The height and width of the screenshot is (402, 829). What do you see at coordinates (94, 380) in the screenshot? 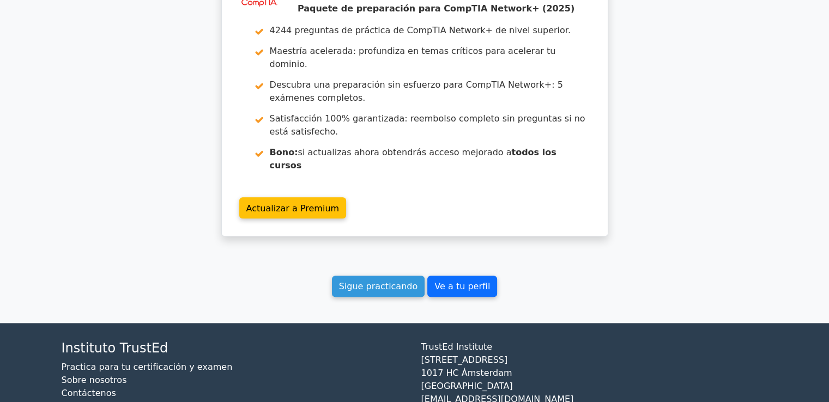
I see `font: Sobre nosotros` at bounding box center [94, 380].